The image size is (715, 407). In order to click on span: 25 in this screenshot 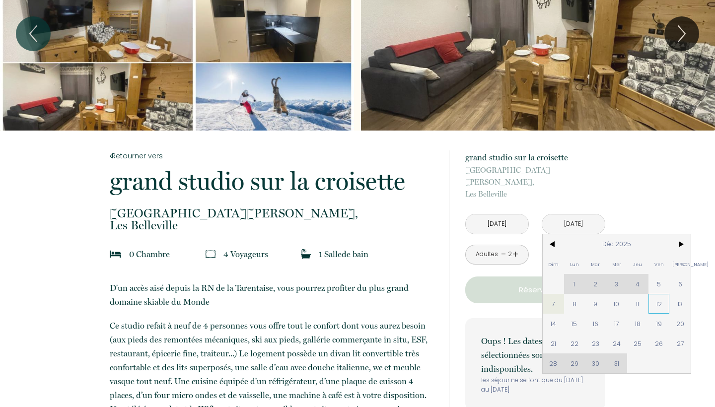, I will do `click(637, 344)`.